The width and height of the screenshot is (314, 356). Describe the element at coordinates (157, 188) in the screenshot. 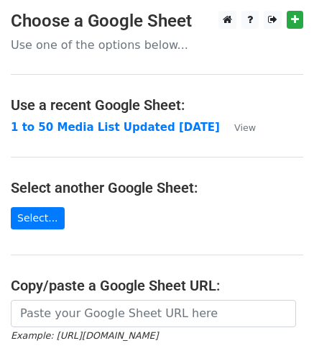

I see `h4: Select another Google Sheet:` at that location.